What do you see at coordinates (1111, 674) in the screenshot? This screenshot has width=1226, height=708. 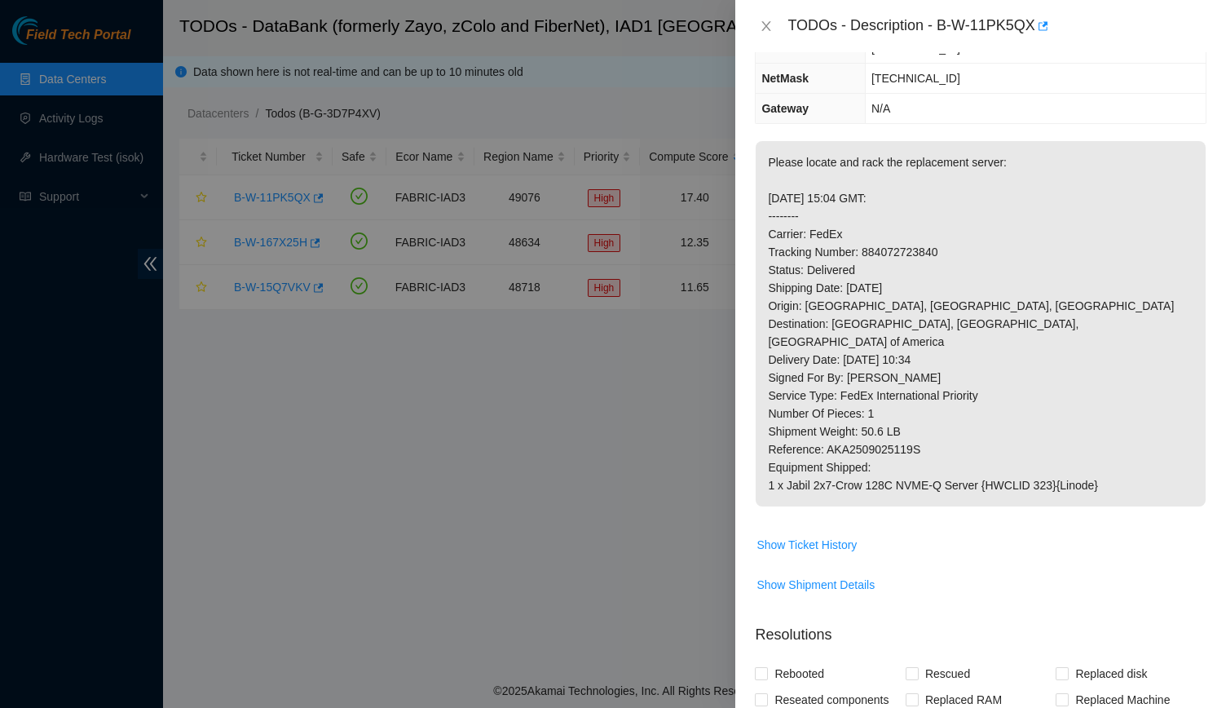 I see `span: Replaced disk` at bounding box center [1111, 674].